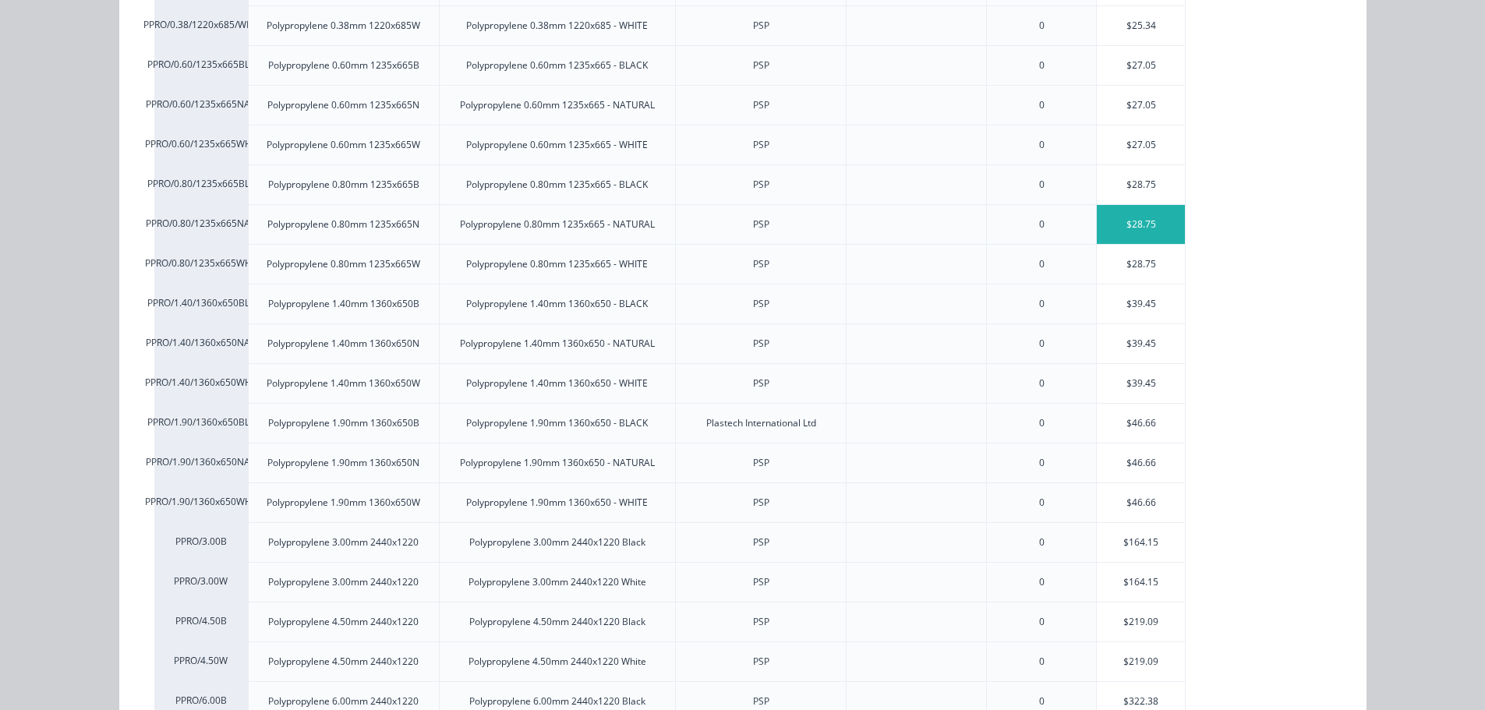  What do you see at coordinates (344, 423) in the screenshot?
I see `div: Polypropylene 1.90mm 1360x650B` at bounding box center [344, 423].